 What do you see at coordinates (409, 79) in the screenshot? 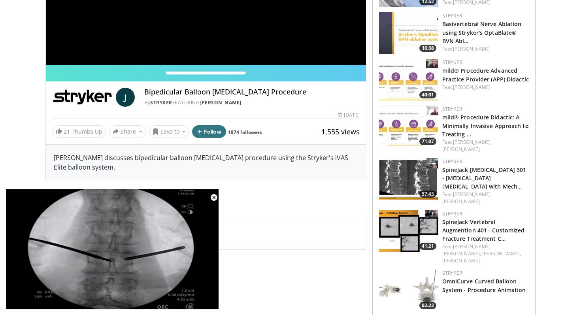
I see `a: 40:01` at bounding box center [409, 79].